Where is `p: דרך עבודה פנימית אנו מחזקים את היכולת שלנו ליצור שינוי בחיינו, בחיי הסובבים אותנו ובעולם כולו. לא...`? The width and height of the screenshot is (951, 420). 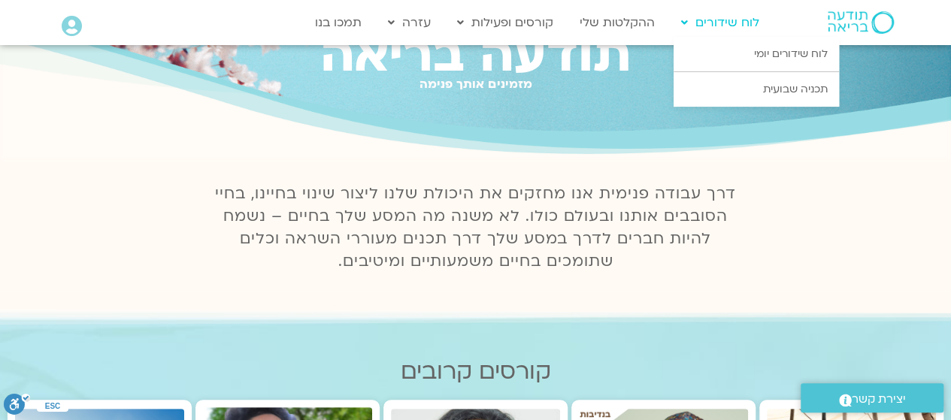
p: דרך עבודה פנימית אנו מחזקים את היכולת שלנו ליצור שינוי בחיינו, בחיי הסובבים אותנו ובעולם כולו. לא... is located at coordinates (476, 228).